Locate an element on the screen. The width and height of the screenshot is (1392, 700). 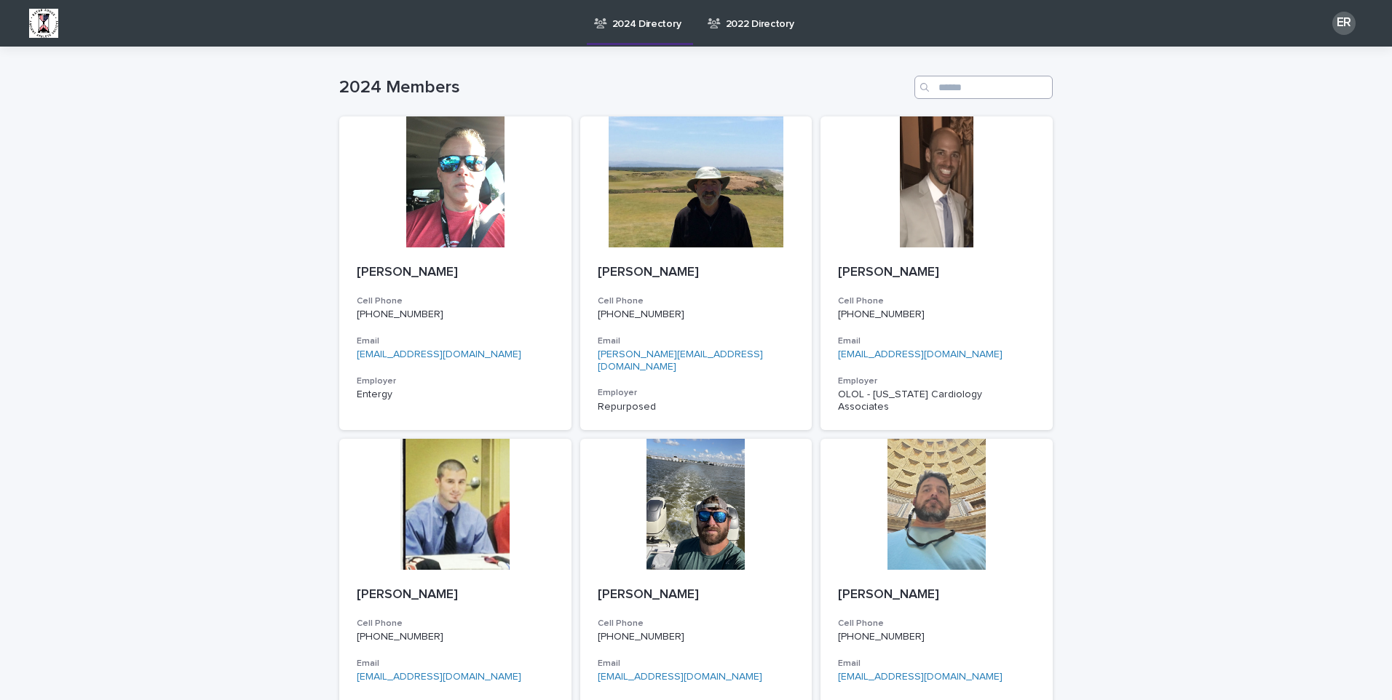
p: Entergy is located at coordinates (455, 395).